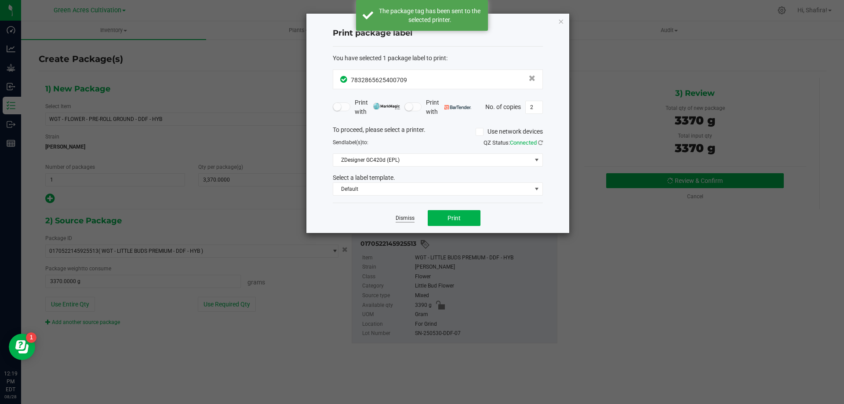  What do you see at coordinates (5, 5) in the screenshot?
I see `span: 1` at bounding box center [5, 5].